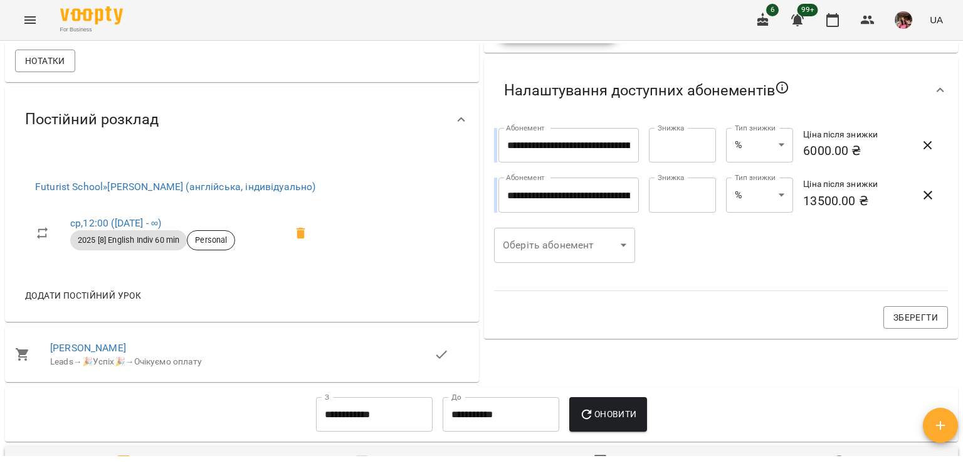 This screenshot has width=963, height=463. I want to click on svg: Якщо не обрано жодного, клієнт зможе побачити всі публічні абонементи, so click(783, 88).